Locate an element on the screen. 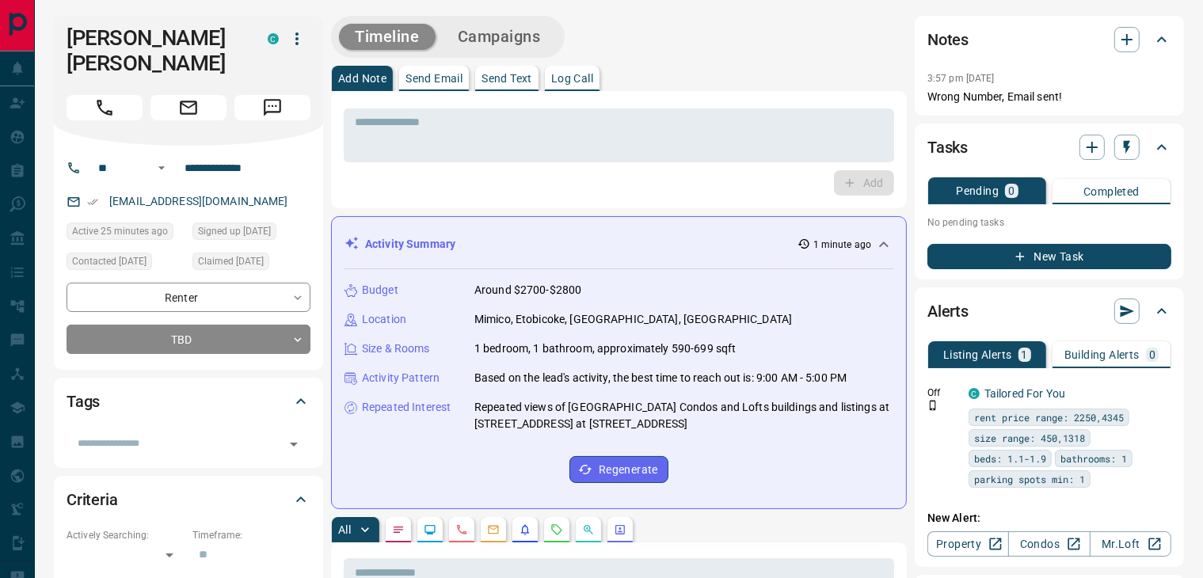 This screenshot has height=578, width=1203. div: Criteria is located at coordinates (189, 500).